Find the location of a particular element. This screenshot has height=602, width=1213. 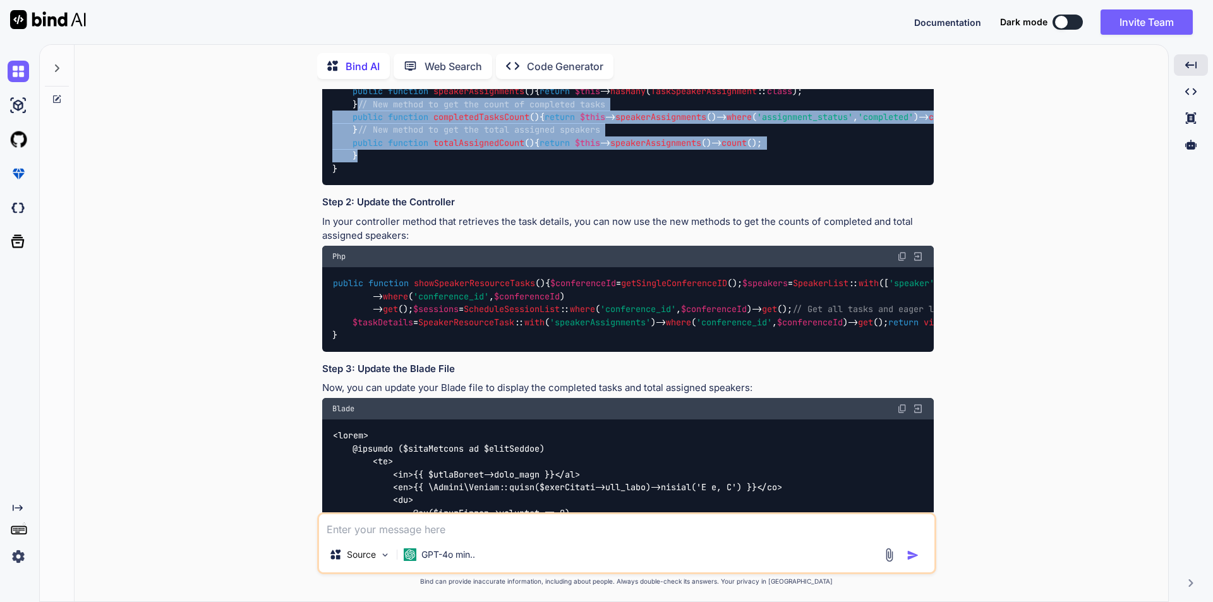

p: Bind AI is located at coordinates (363, 66).